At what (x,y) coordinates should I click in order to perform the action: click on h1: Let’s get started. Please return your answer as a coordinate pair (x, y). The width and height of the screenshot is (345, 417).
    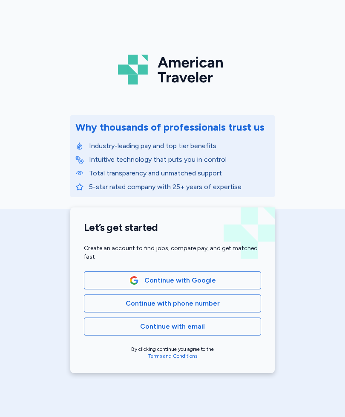
    Looking at the image, I should click on (173, 227).